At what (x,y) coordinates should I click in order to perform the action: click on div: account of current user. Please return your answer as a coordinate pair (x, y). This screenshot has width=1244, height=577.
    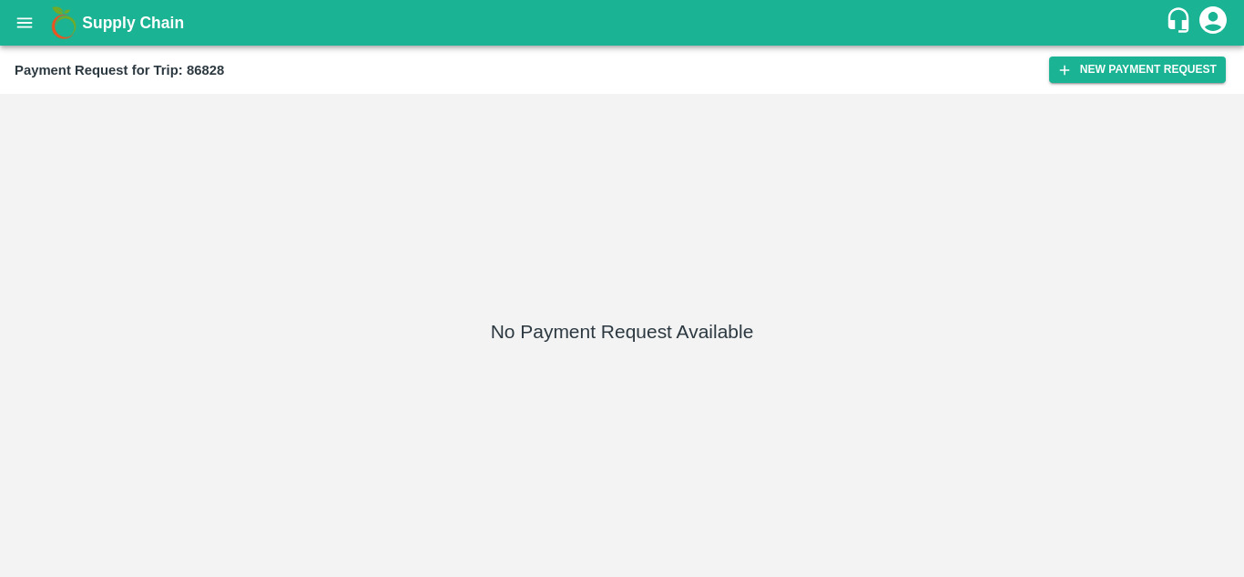
    Looking at the image, I should click on (1213, 23).